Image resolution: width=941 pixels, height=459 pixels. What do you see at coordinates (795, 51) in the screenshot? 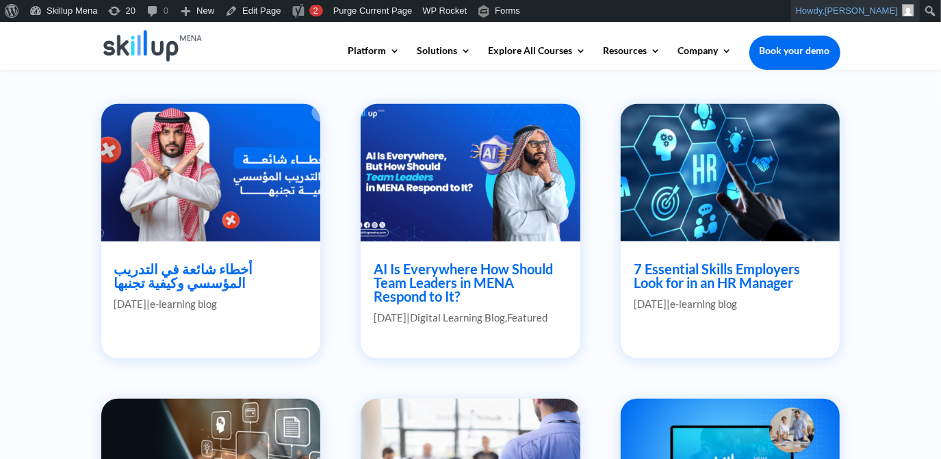
I see `a: Book your demo` at bounding box center [795, 51].